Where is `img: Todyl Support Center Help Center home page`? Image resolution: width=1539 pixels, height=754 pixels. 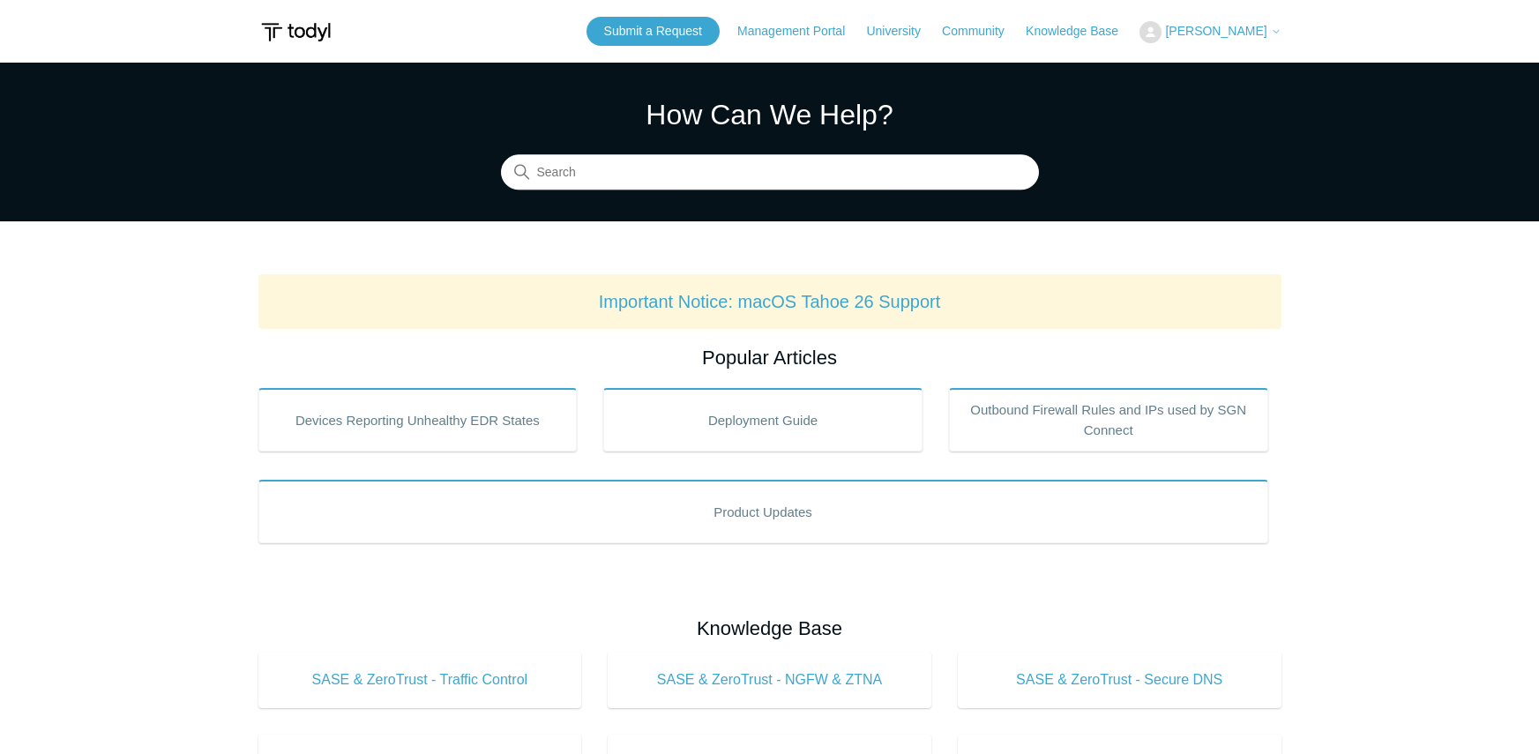
img: Todyl Support Center Help Center home page is located at coordinates (295, 32).